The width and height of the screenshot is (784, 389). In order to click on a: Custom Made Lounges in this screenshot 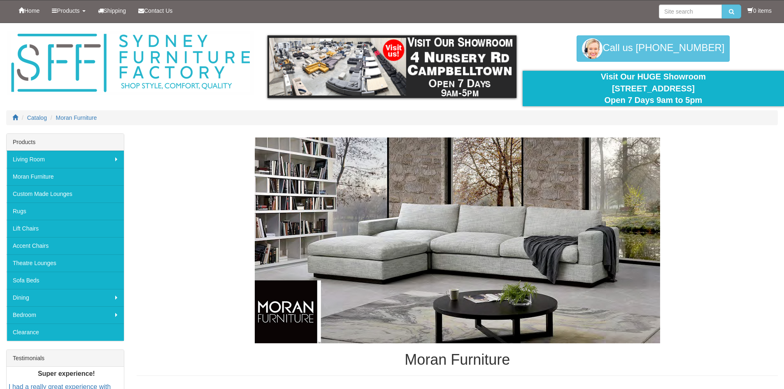, I will do `click(65, 194)`.